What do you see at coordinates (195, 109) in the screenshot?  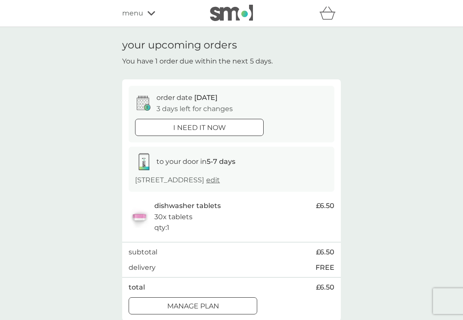 I see `p: 3 days left for changes` at bounding box center [195, 109].